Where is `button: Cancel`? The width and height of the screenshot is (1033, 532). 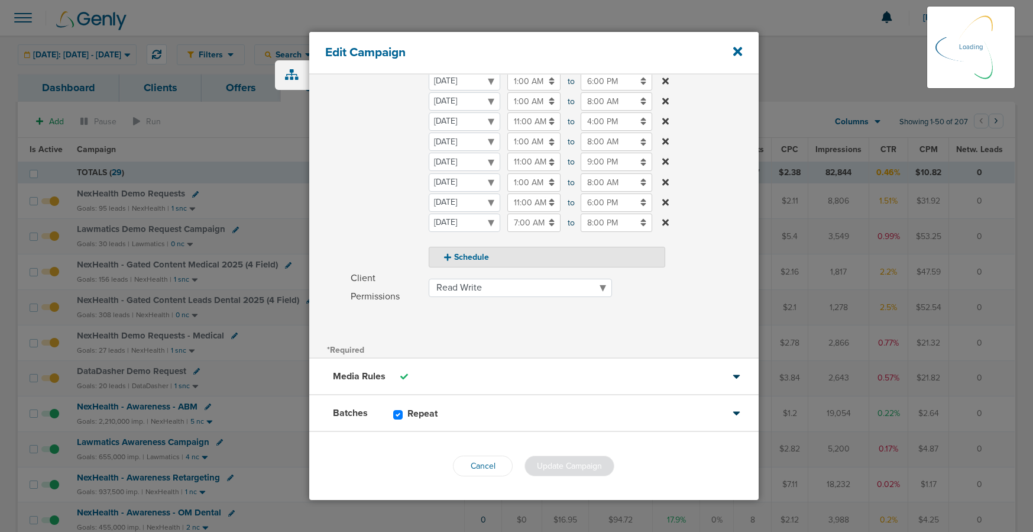 button: Cancel is located at coordinates (483, 465).